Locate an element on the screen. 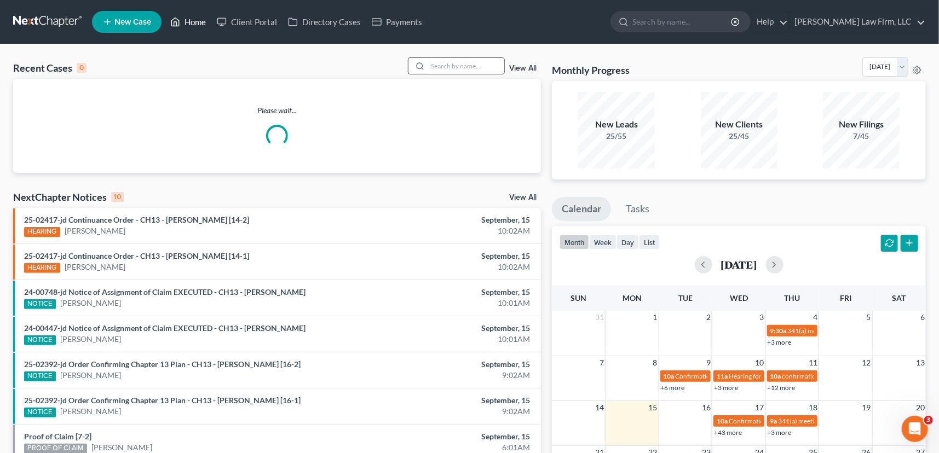 This screenshot has height=453, width=939. a: Payments is located at coordinates (397, 22).